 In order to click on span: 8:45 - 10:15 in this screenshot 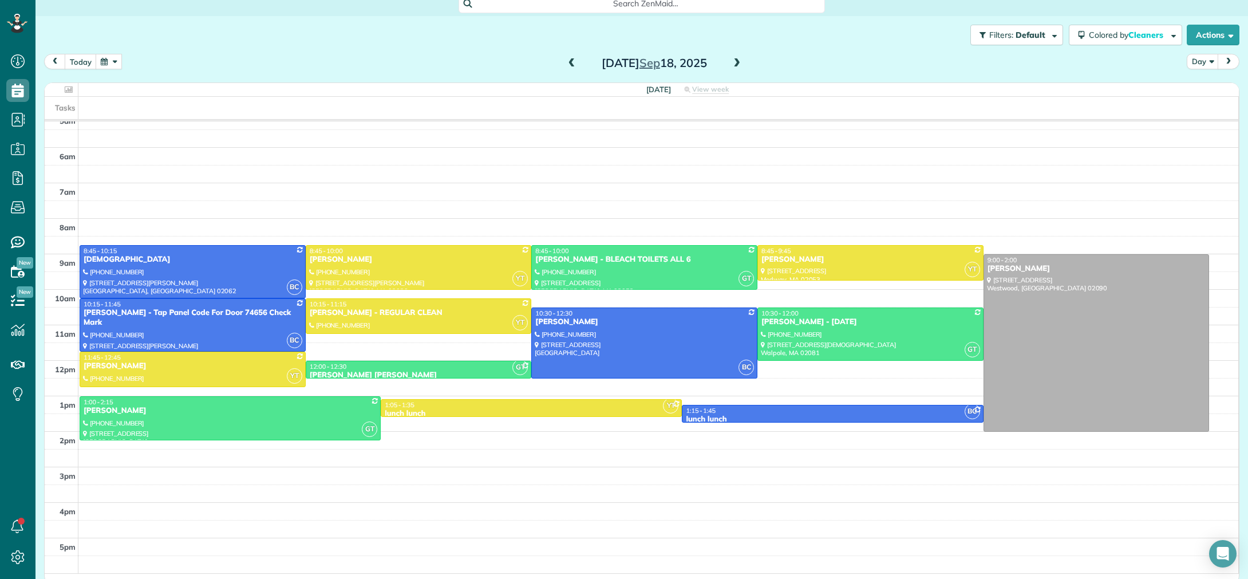, I will do `click(100, 251)`.